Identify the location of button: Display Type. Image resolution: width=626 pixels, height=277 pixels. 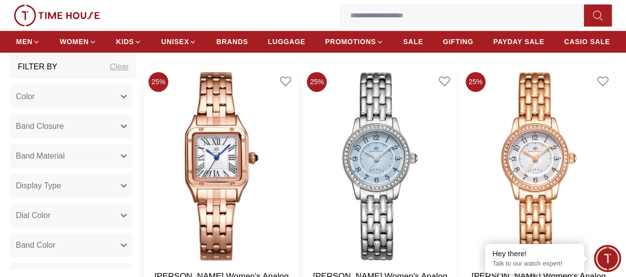
(71, 186).